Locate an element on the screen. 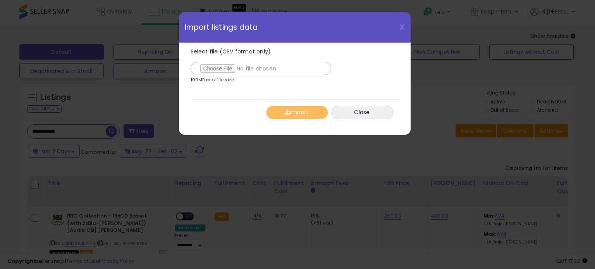 The image size is (595, 269). button: Import is located at coordinates (297, 112).